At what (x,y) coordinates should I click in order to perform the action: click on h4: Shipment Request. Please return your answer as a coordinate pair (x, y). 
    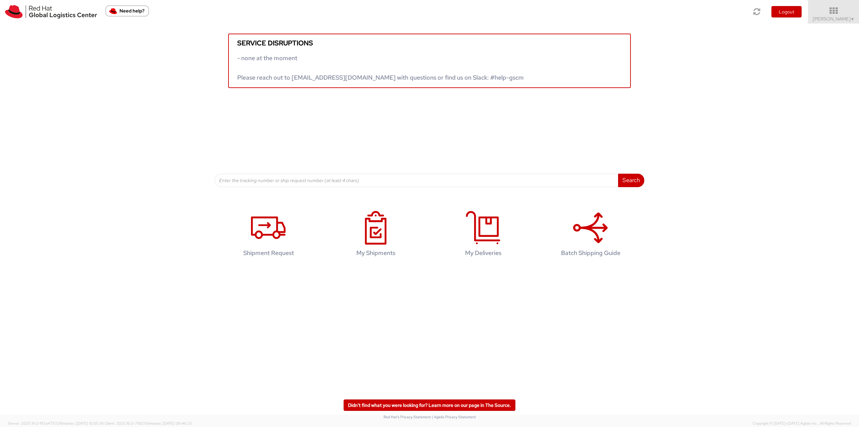
    Looking at the image, I should click on (268, 253).